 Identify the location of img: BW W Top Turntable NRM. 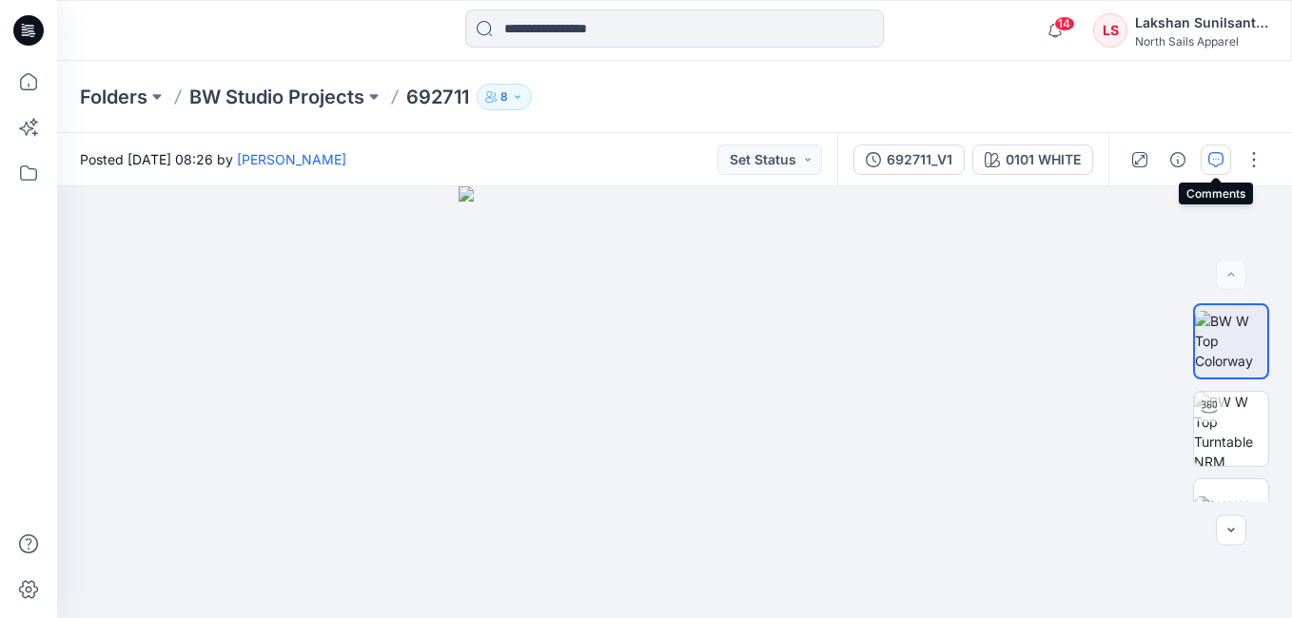
(1231, 429).